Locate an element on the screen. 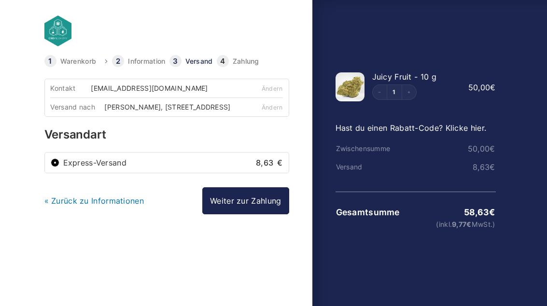  span: 9,77 is located at coordinates (462, 224).